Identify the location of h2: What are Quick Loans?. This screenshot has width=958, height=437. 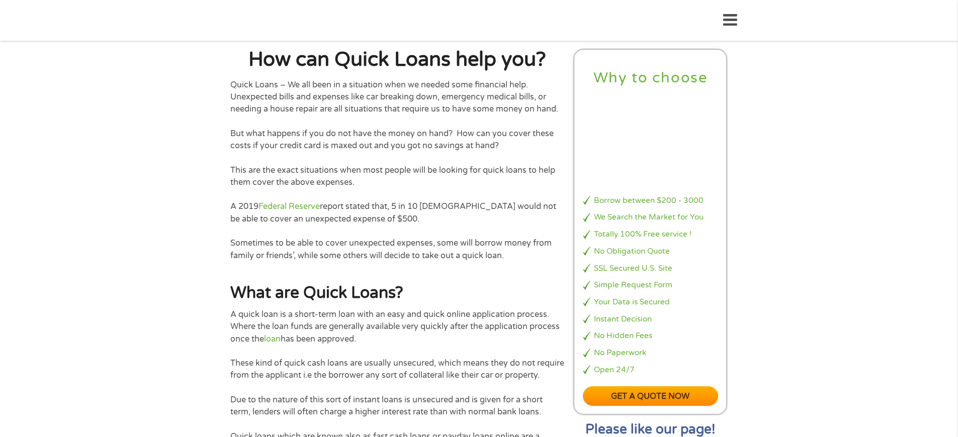
(397, 293).